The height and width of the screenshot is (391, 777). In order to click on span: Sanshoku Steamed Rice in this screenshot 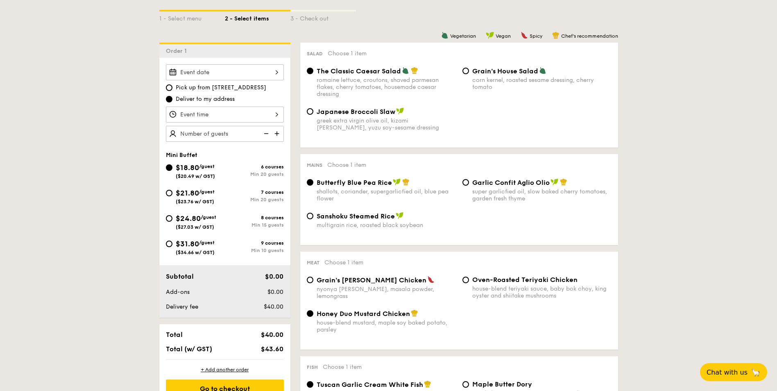, I will do `click(355, 216)`.